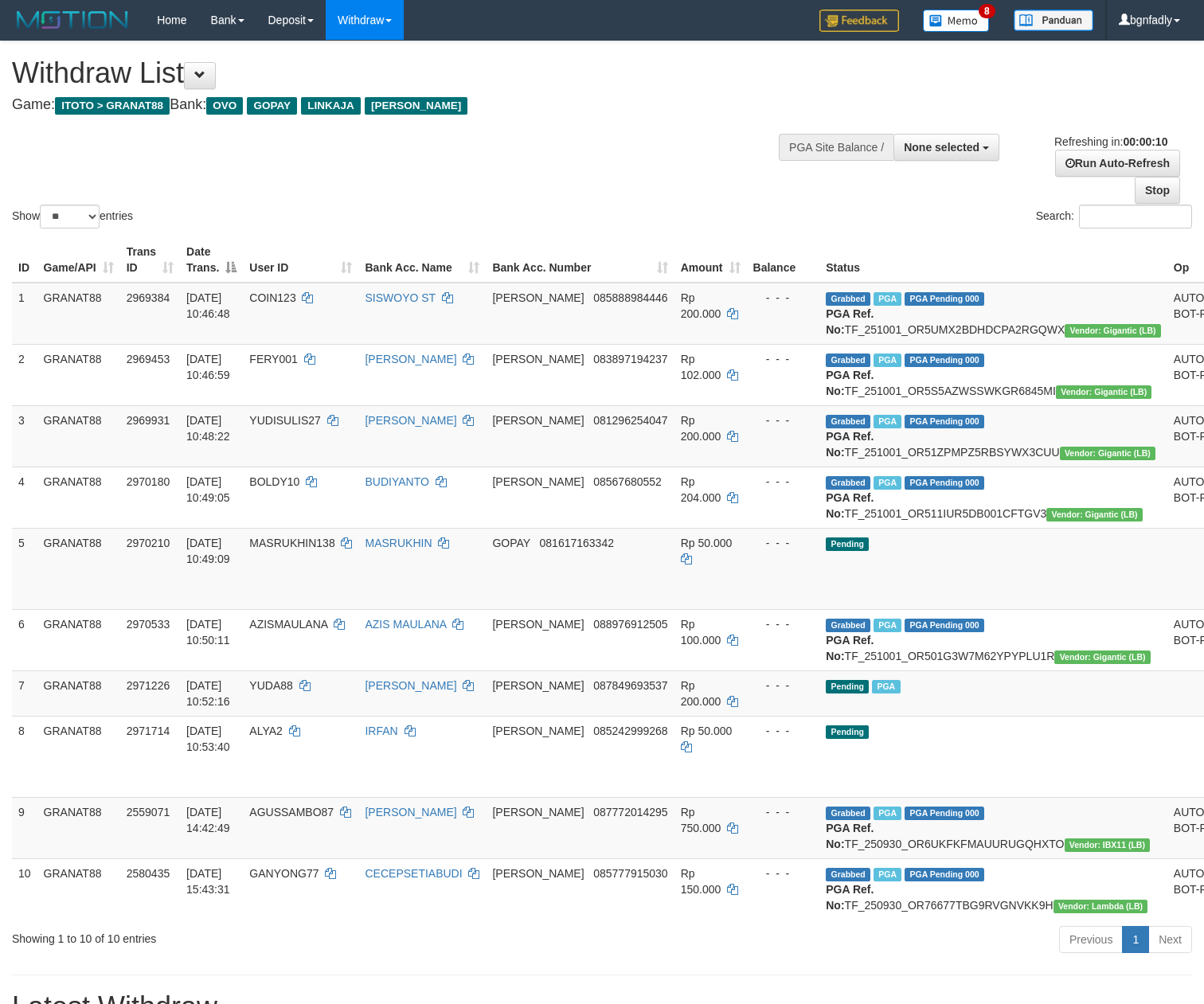  I want to click on span: AGUSSAMBO87, so click(292, 812).